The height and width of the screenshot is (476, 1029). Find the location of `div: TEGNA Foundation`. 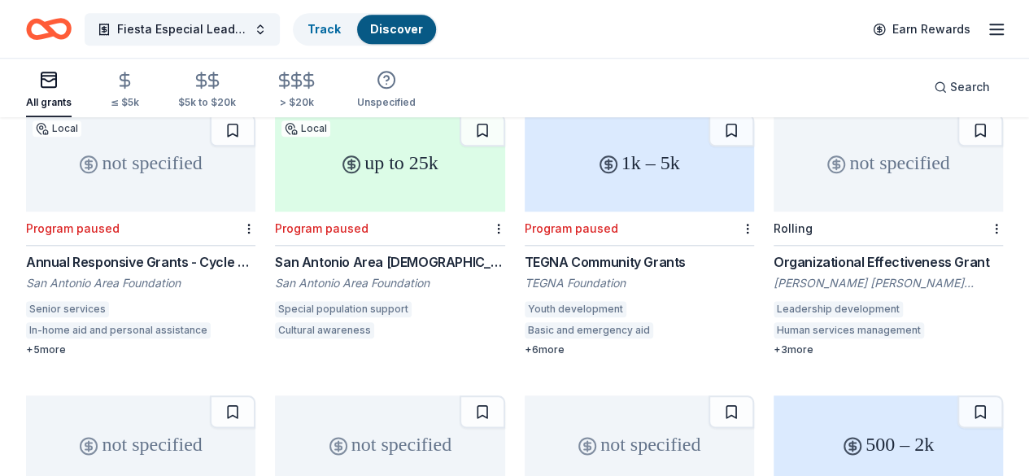

div: TEGNA Foundation is located at coordinates (640, 283).